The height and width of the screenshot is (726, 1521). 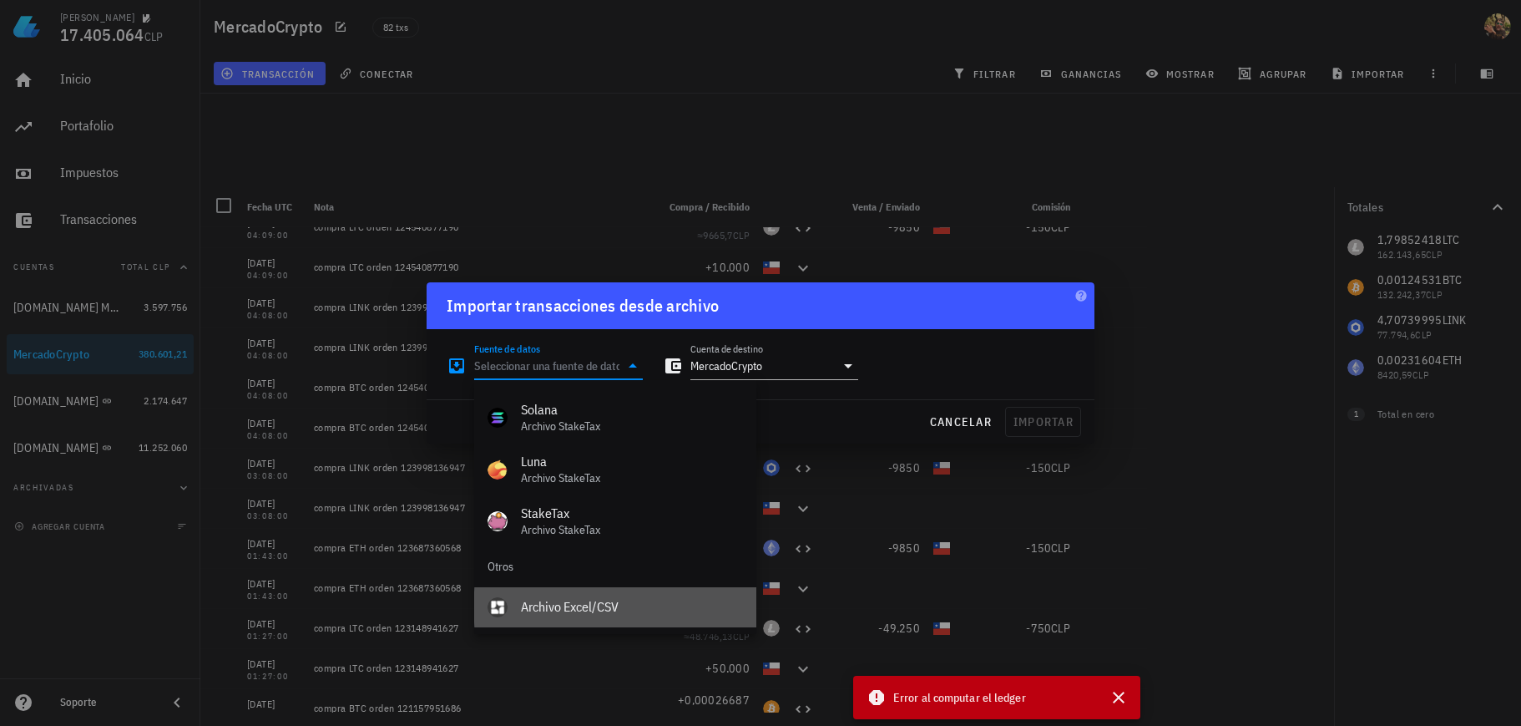 What do you see at coordinates (959, 697) in the screenshot?
I see `span: Error al computar el ledger` at bounding box center [959, 697].